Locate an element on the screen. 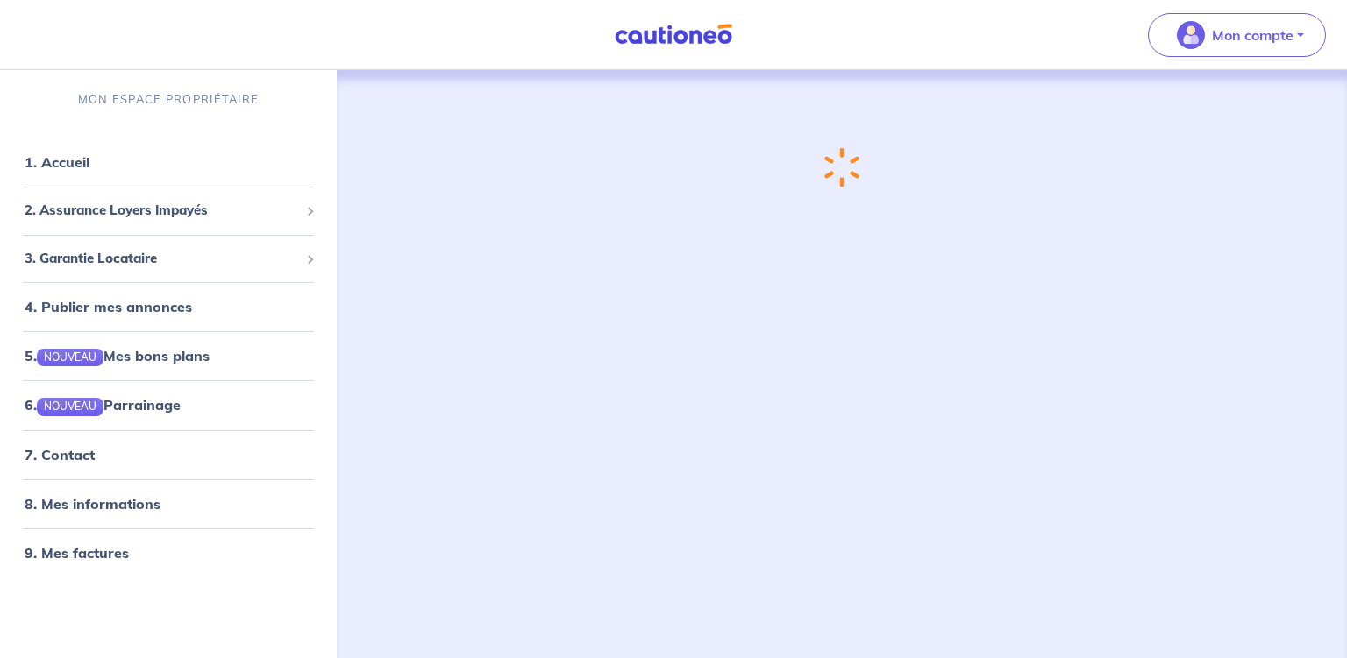  a: 9. Mes factures is located at coordinates (76, 553).